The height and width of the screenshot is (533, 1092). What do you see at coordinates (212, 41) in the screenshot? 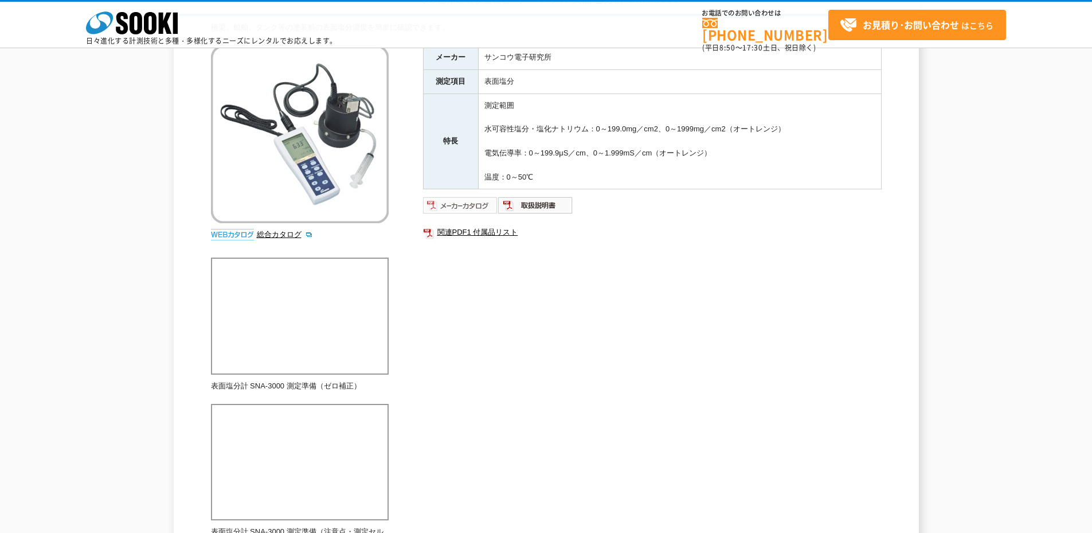
I see `p: 日々進化する計測技術と多種・多様化するニーズにレンタルでお応えします。` at bounding box center [212, 41].